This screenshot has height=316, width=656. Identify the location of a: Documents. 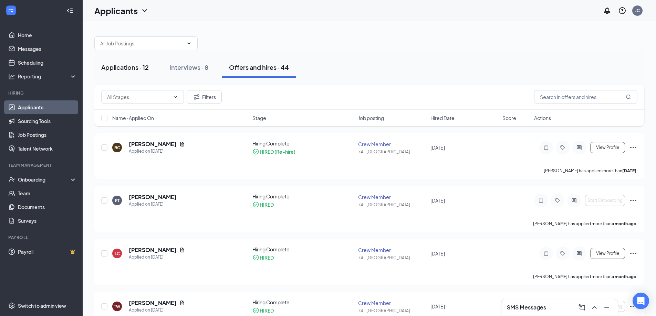
(47, 207).